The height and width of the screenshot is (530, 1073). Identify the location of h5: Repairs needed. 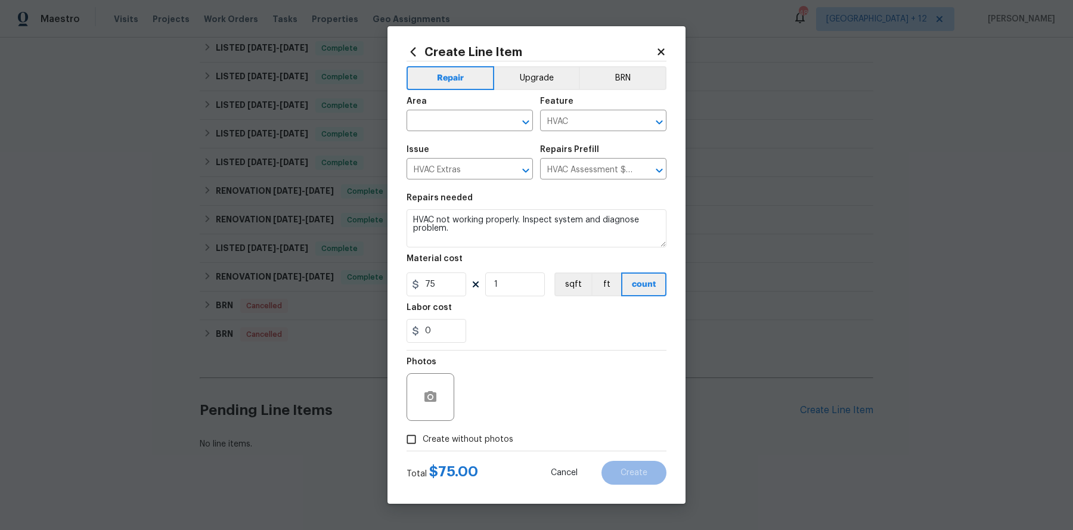
(439, 198).